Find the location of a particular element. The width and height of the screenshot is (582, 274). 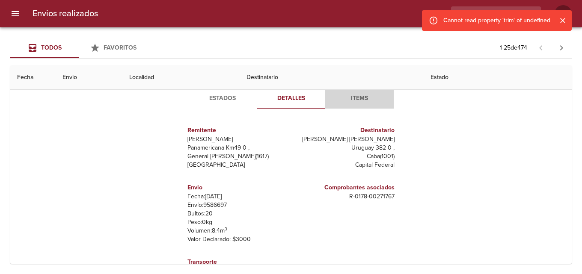

span: Pagina siguiente is located at coordinates (561, 48).